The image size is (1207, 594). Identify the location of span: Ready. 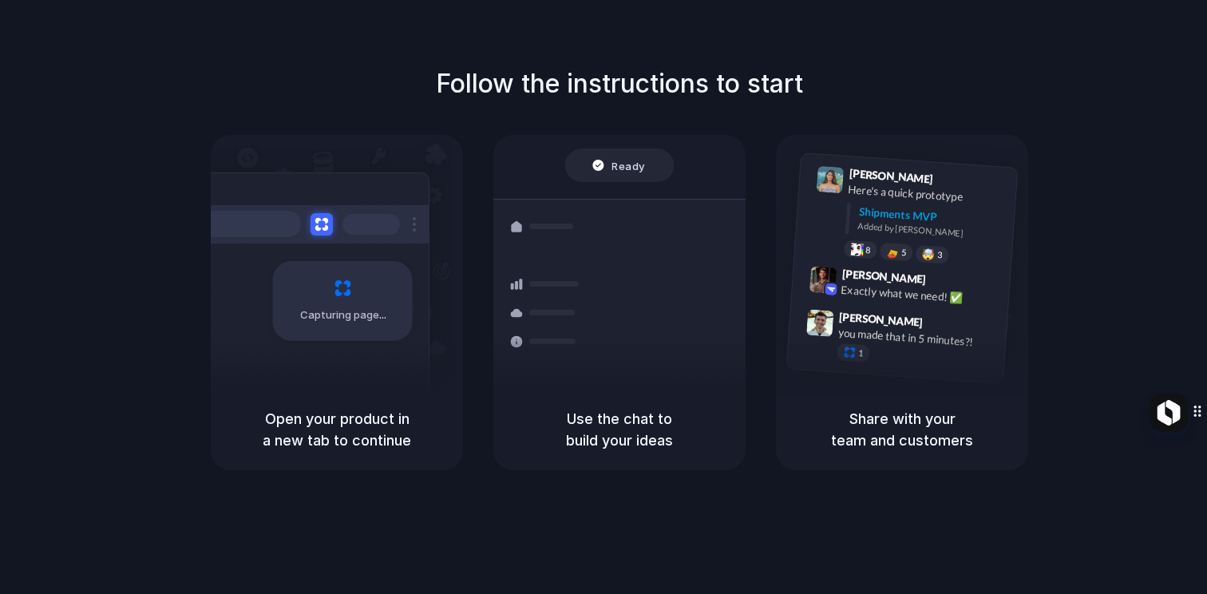
(629, 165).